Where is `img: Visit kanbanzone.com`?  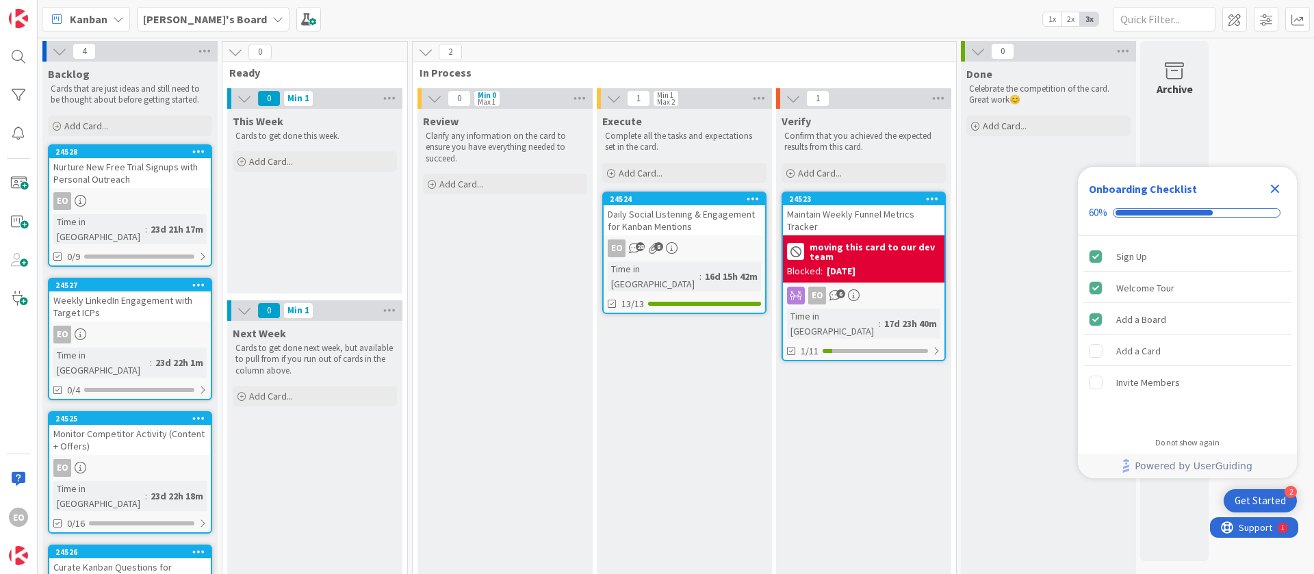 img: Visit kanbanzone.com is located at coordinates (18, 18).